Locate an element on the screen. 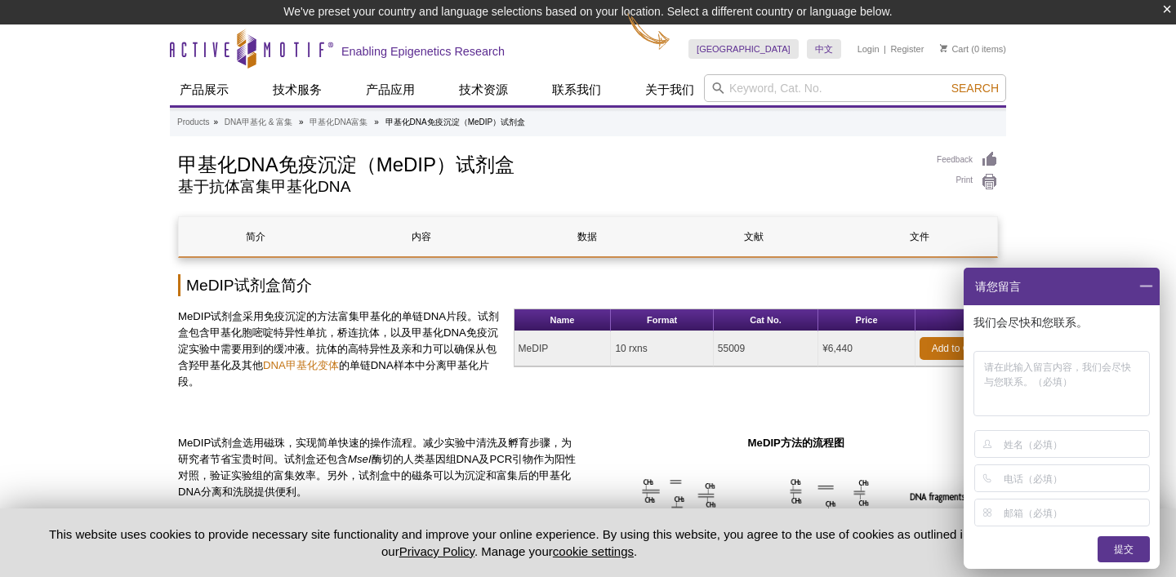  em: MseI is located at coordinates (359, 459).